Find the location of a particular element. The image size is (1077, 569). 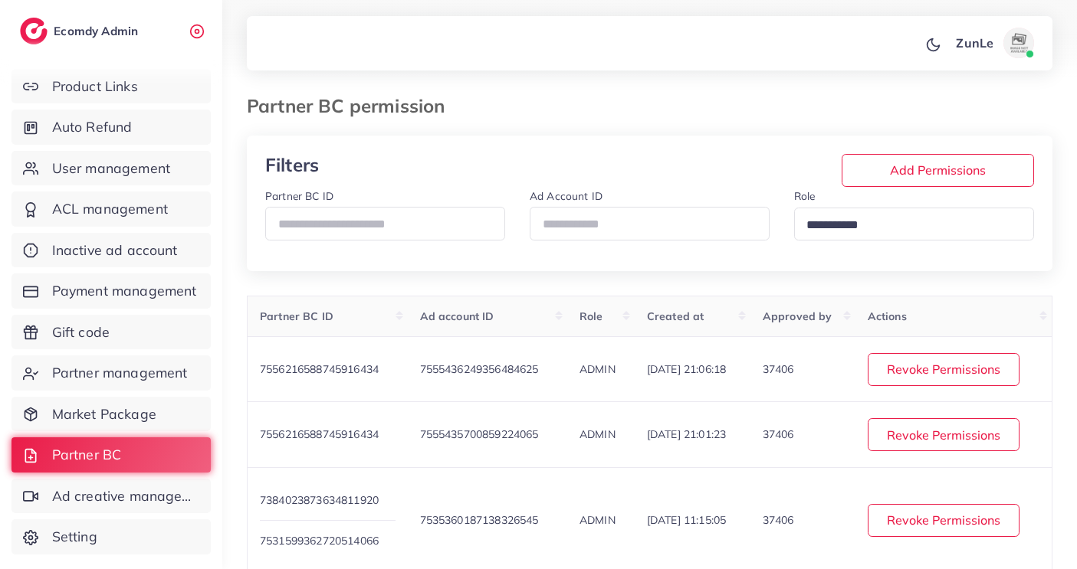

span: Ad account ID is located at coordinates (457, 317).